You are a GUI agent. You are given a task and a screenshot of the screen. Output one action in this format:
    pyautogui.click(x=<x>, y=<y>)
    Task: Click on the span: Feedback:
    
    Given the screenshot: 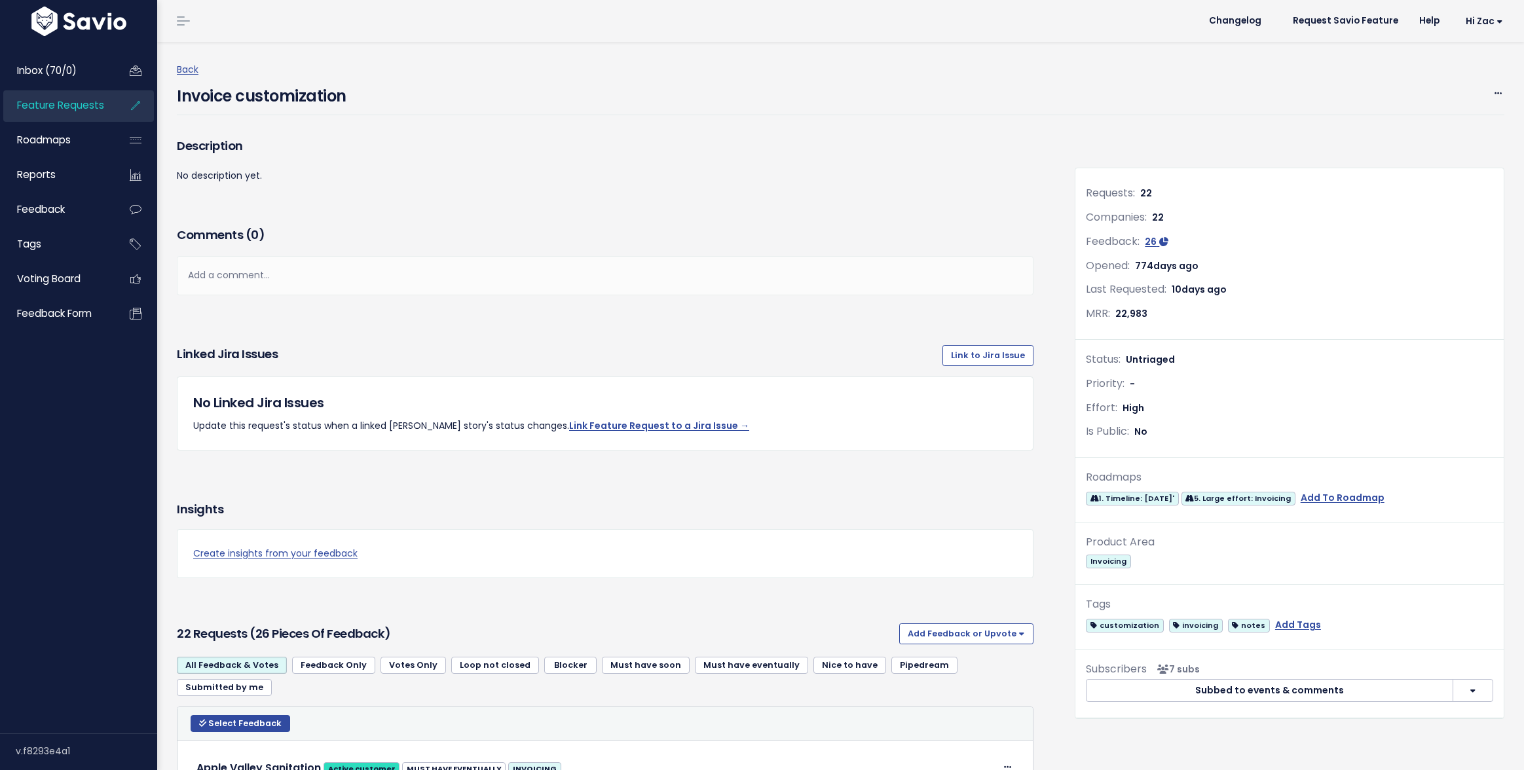 What is the action you would take?
    pyautogui.click(x=1113, y=241)
    